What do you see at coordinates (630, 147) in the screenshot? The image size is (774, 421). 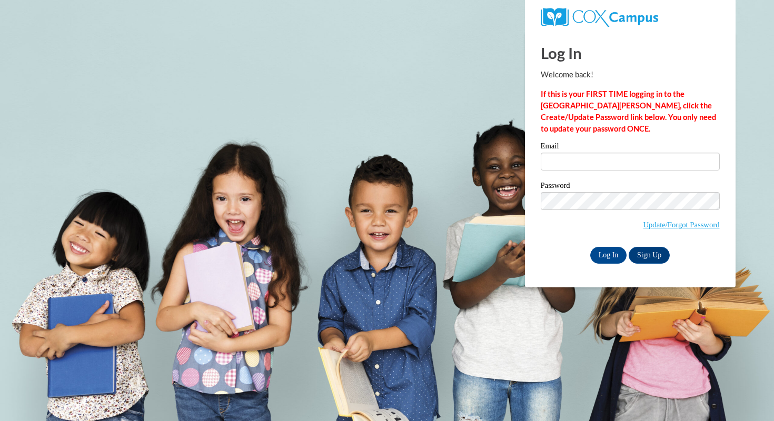 I see `label: Email` at bounding box center [630, 147].